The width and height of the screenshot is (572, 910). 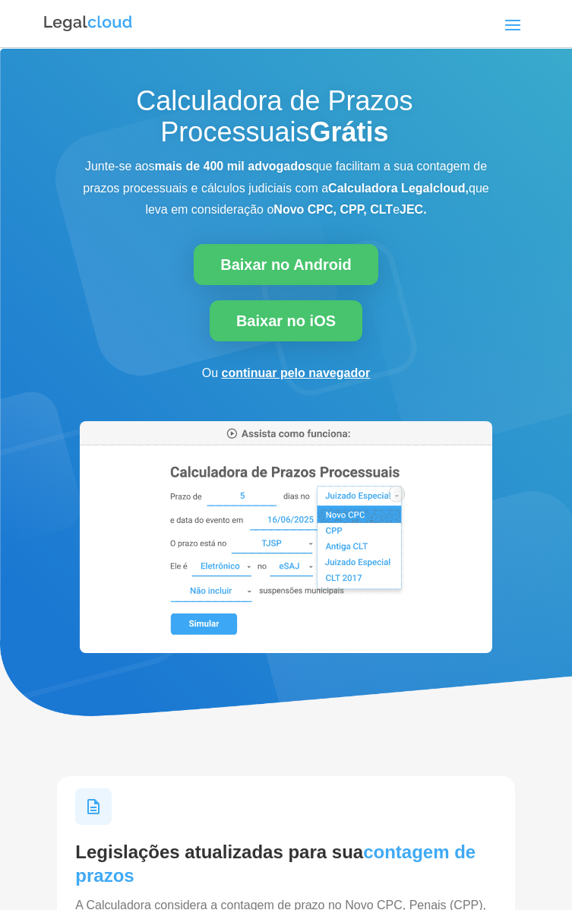 What do you see at coordinates (275, 864) in the screenshot?
I see `span: contagem de prazos` at bounding box center [275, 864].